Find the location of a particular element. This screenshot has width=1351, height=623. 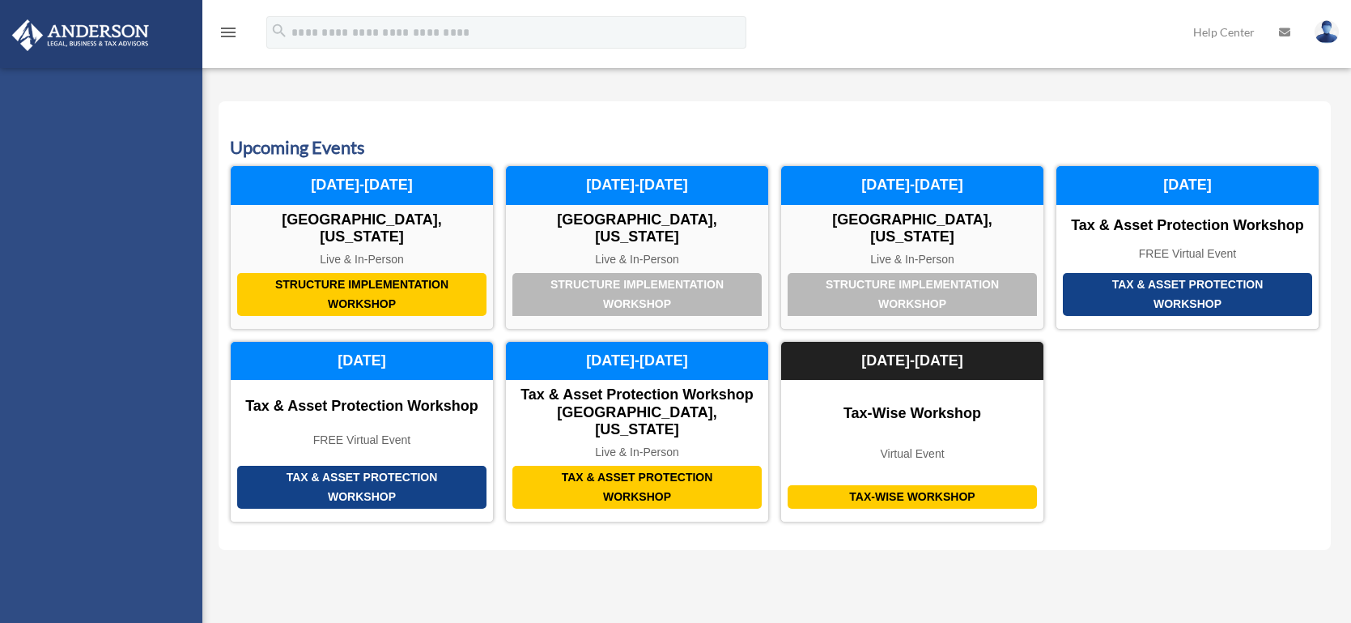

img: User Pic is located at coordinates (1327, 32).